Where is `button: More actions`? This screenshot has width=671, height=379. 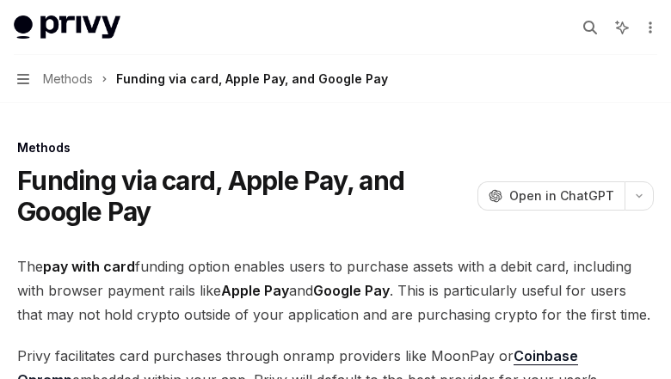
button: More actions is located at coordinates (649, 28).